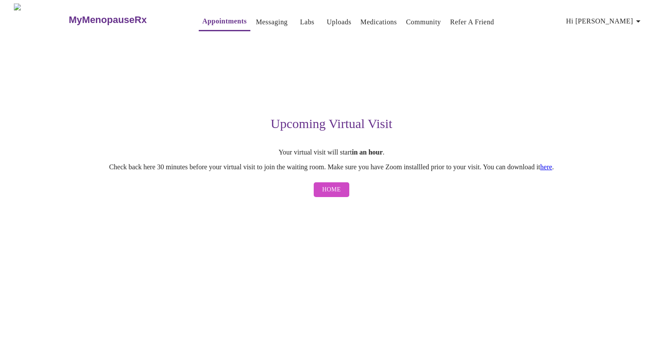 This screenshot has width=663, height=362. What do you see at coordinates (423, 22) in the screenshot?
I see `a: Community` at bounding box center [423, 22].